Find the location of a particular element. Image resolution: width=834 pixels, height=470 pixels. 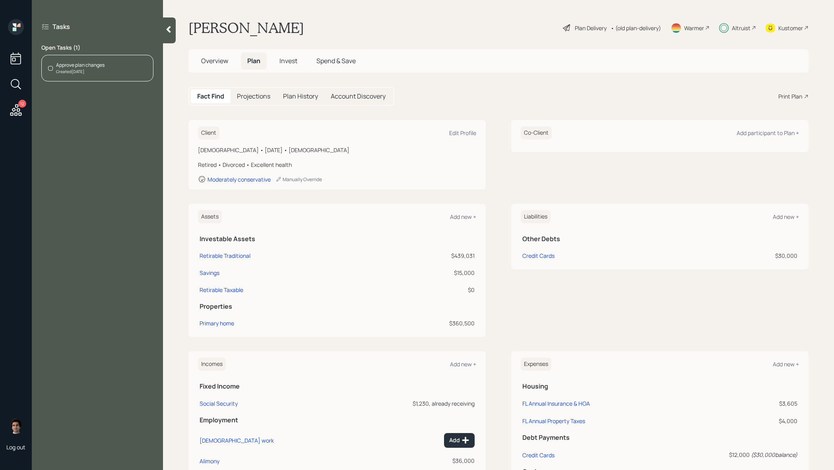

div: Retired • Divorced • Excellent health is located at coordinates (337, 165).